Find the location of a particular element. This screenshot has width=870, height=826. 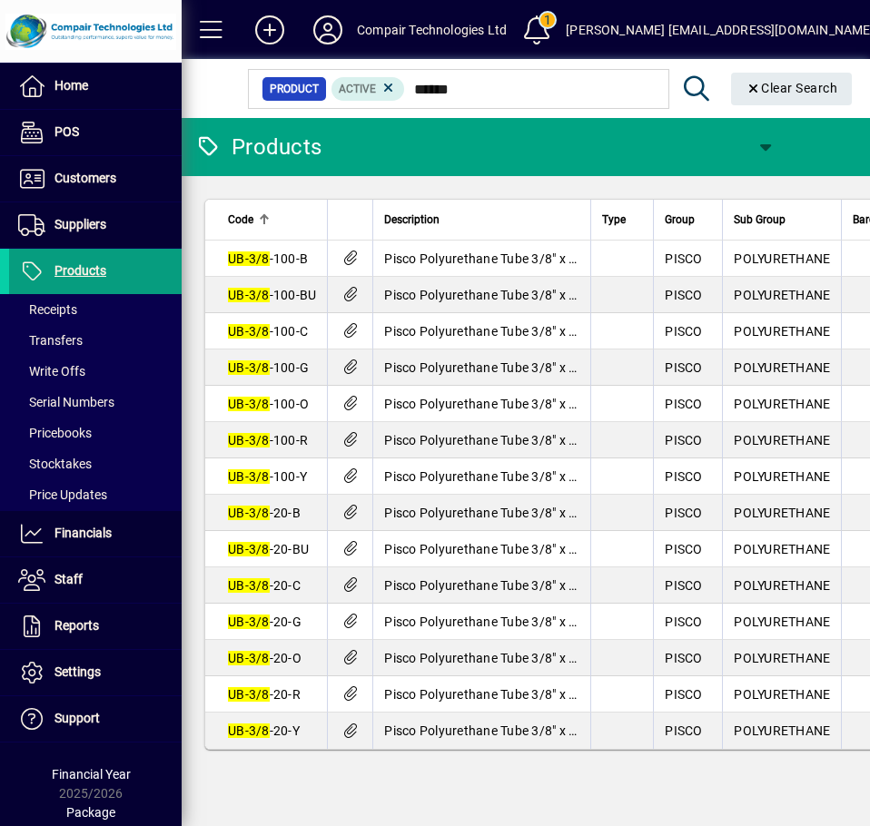

a: POS is located at coordinates (95, 133).